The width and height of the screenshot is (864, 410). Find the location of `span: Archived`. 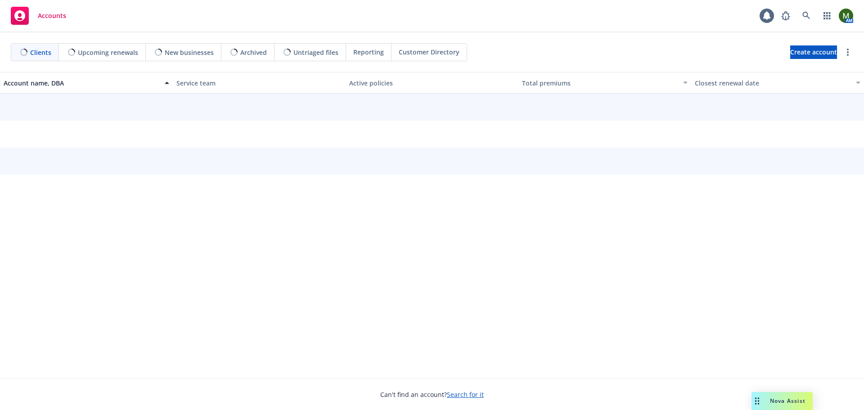

span: Archived is located at coordinates (253, 52).